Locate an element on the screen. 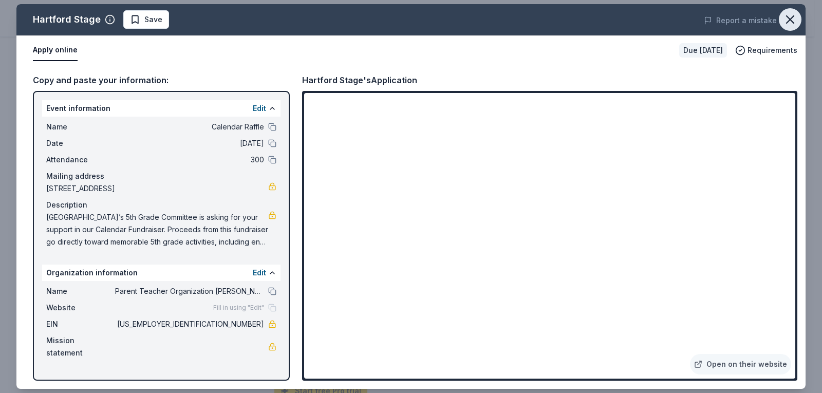  div: Copy and paste your information: is located at coordinates (161, 80).